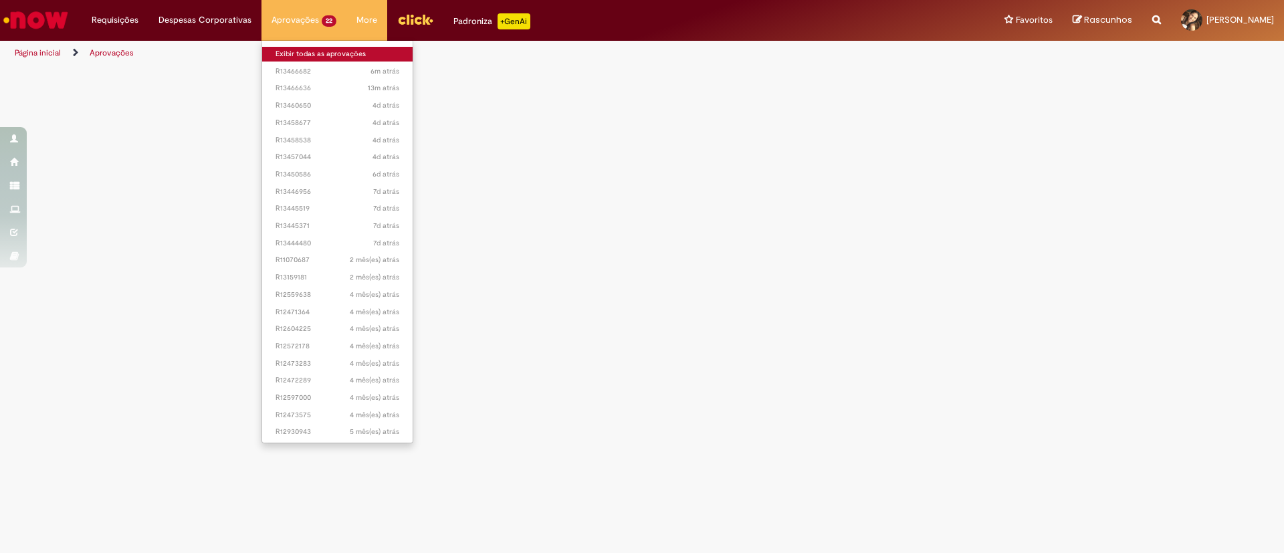 The image size is (1284, 553). What do you see at coordinates (37, 53) in the screenshot?
I see `a: Página inicial` at bounding box center [37, 53].